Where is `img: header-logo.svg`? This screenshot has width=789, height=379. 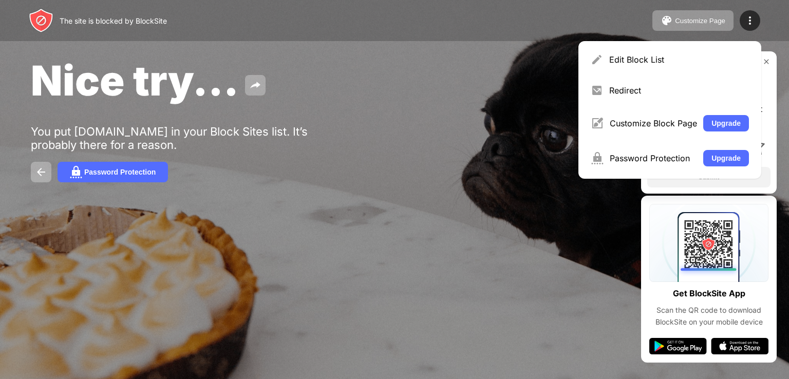
img: header-logo.svg is located at coordinates (41, 21).